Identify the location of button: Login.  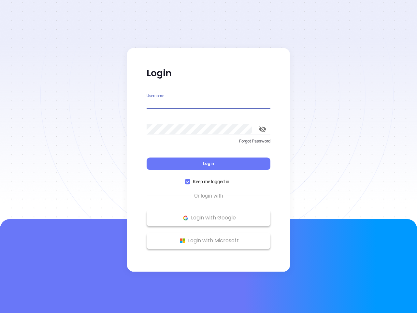
(209, 164).